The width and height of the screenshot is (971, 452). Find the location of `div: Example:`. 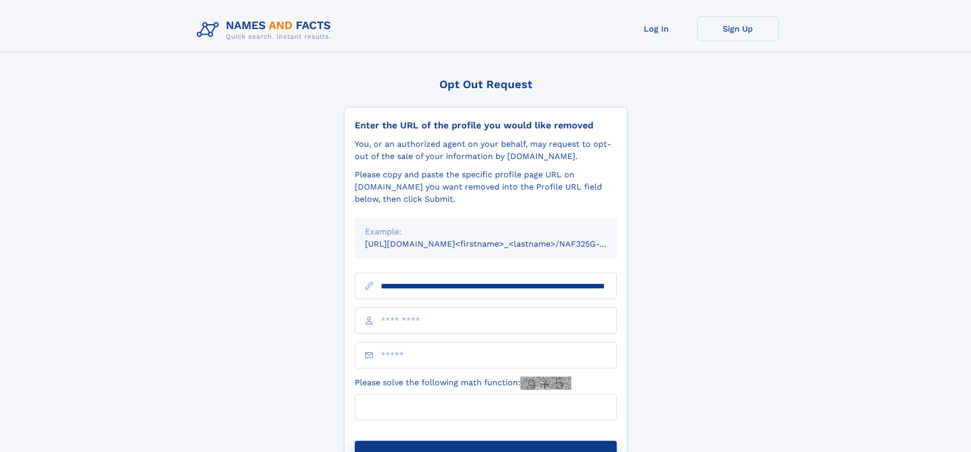

div: Example: is located at coordinates (486, 232).